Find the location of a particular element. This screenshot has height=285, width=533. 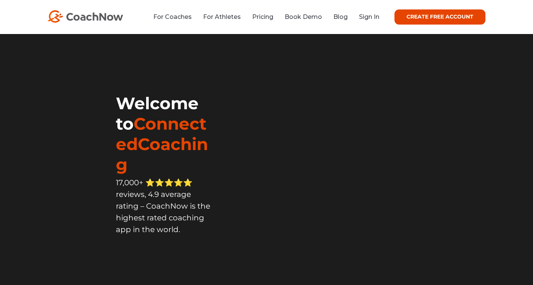

h1: Welcome to is located at coordinates (164, 134).